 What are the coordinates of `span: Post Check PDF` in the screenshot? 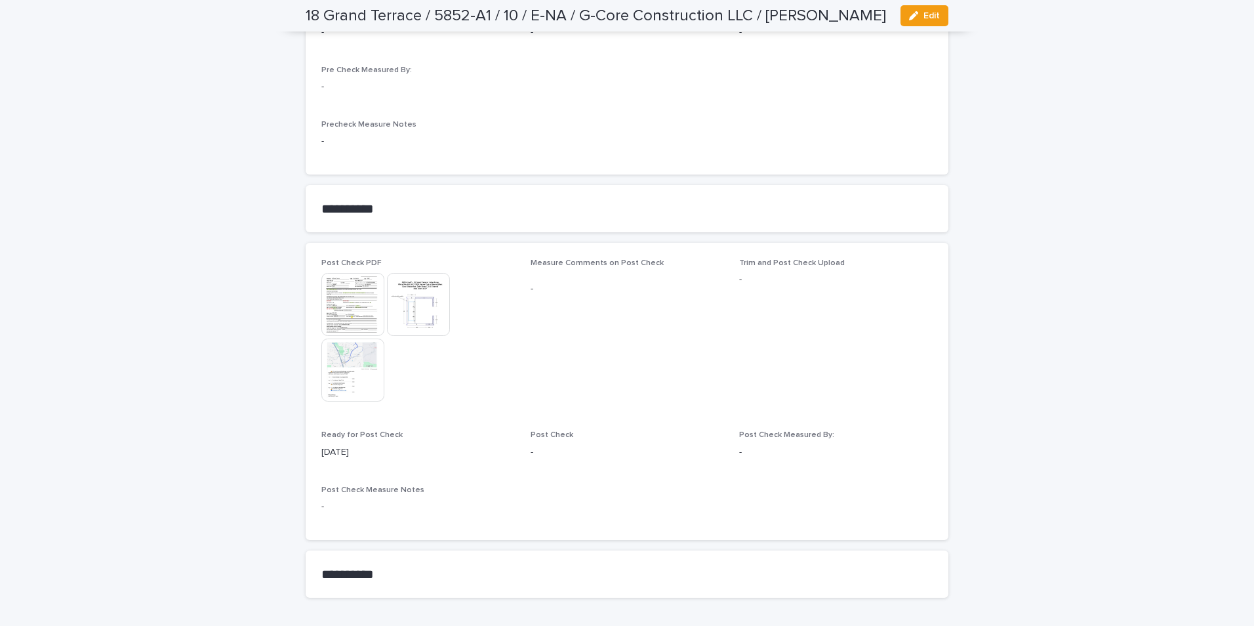 It's located at (352, 263).